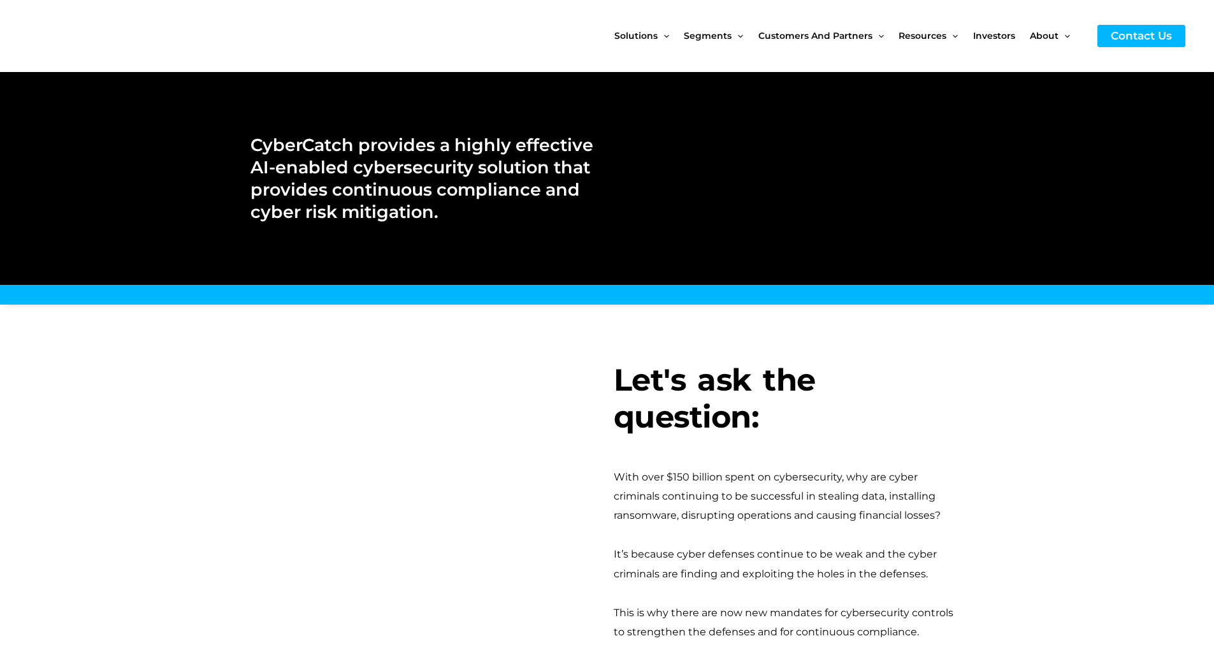  Describe the element at coordinates (789, 398) in the screenshot. I see `h3: Let's ask the question:` at that location.